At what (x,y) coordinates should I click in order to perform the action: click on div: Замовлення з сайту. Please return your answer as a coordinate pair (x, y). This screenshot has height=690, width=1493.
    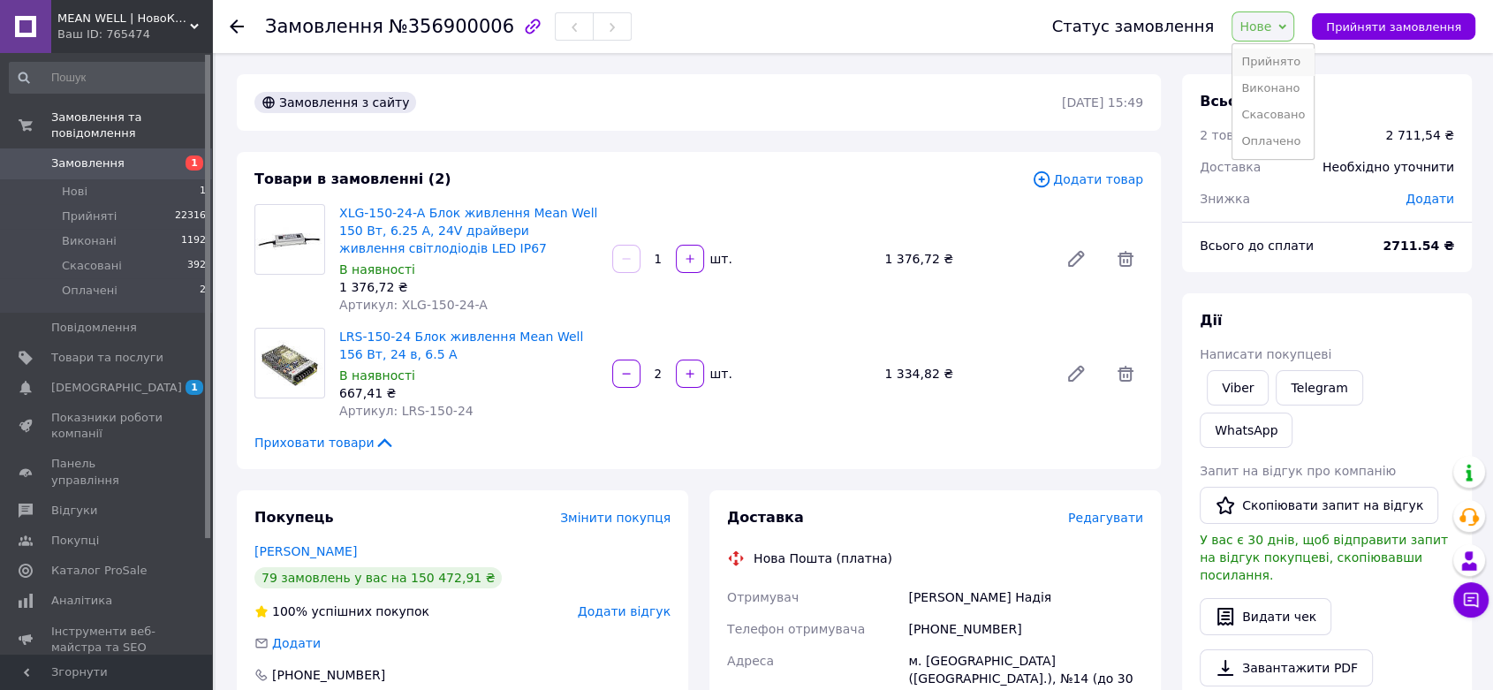
    Looking at the image, I should click on (335, 102).